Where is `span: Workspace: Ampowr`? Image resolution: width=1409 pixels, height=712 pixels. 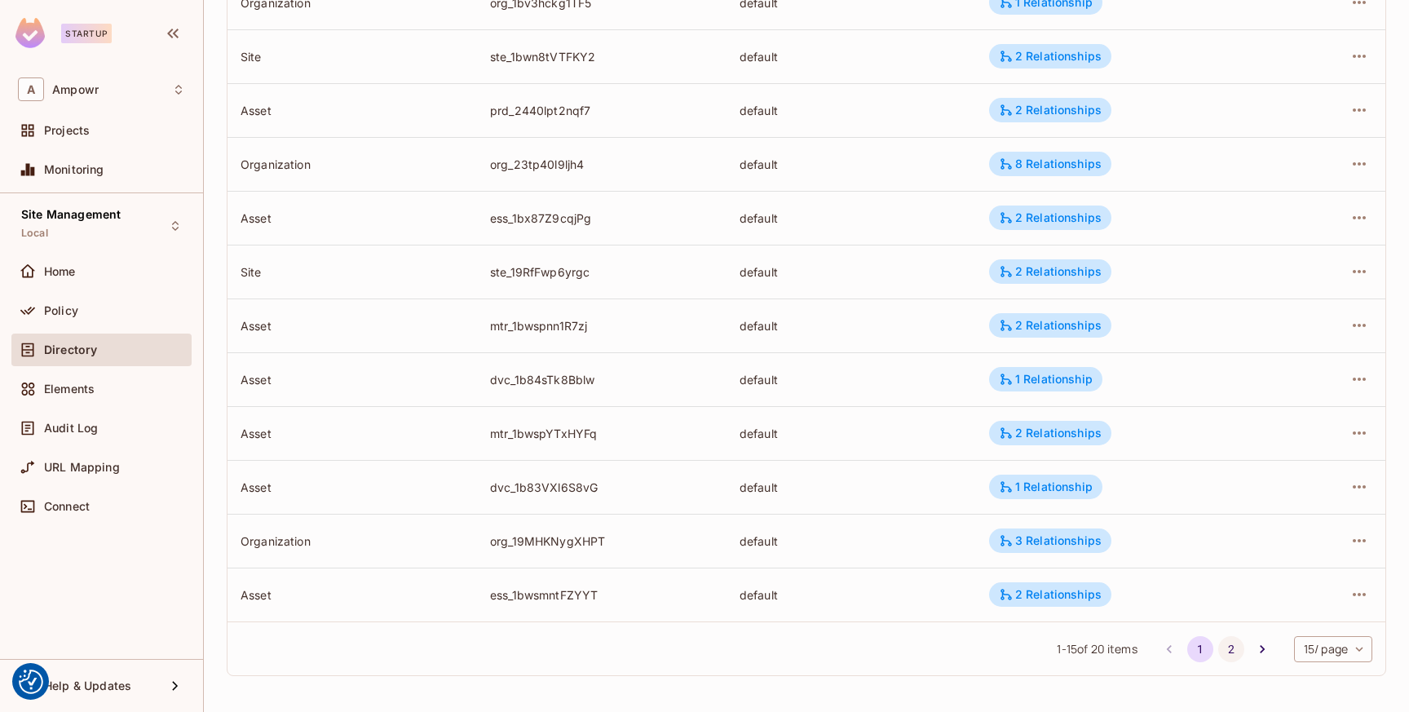
span: Workspace: Ampowr is located at coordinates (75, 90).